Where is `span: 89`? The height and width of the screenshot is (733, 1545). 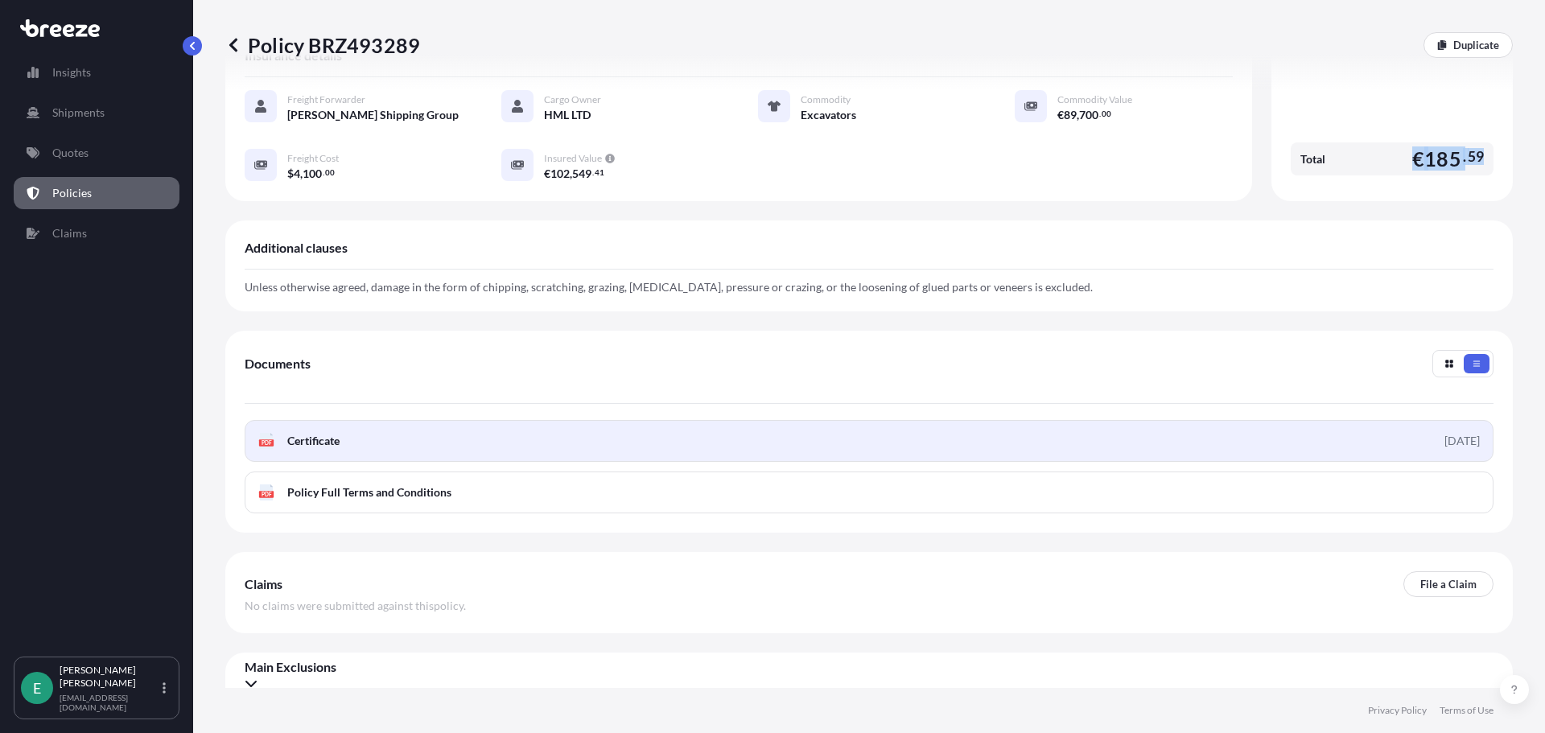 span: 89 is located at coordinates (1070, 115).